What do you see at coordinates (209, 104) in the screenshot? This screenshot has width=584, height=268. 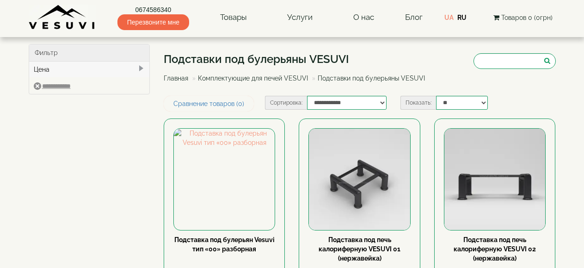 I see `a: Сравнение товаров (0)` at bounding box center [209, 104].